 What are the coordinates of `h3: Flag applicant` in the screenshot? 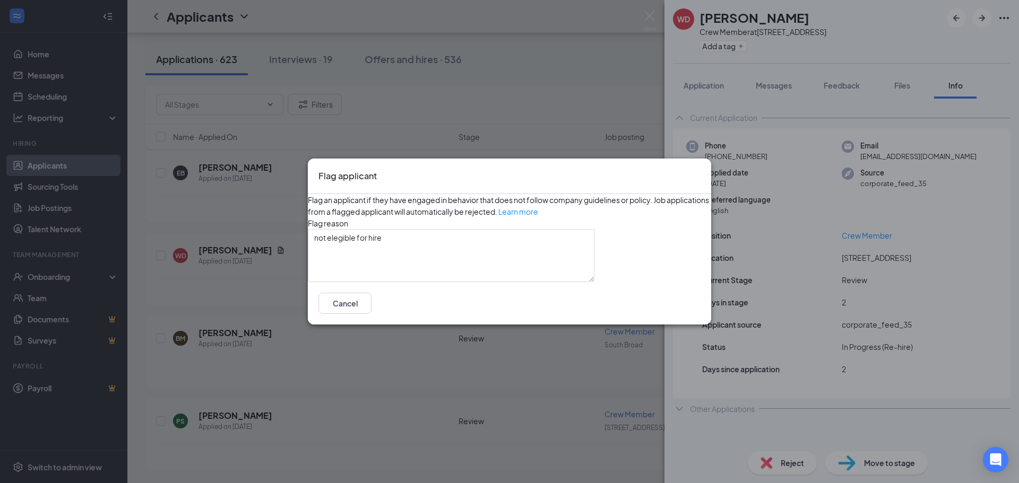 It's located at (348, 176).